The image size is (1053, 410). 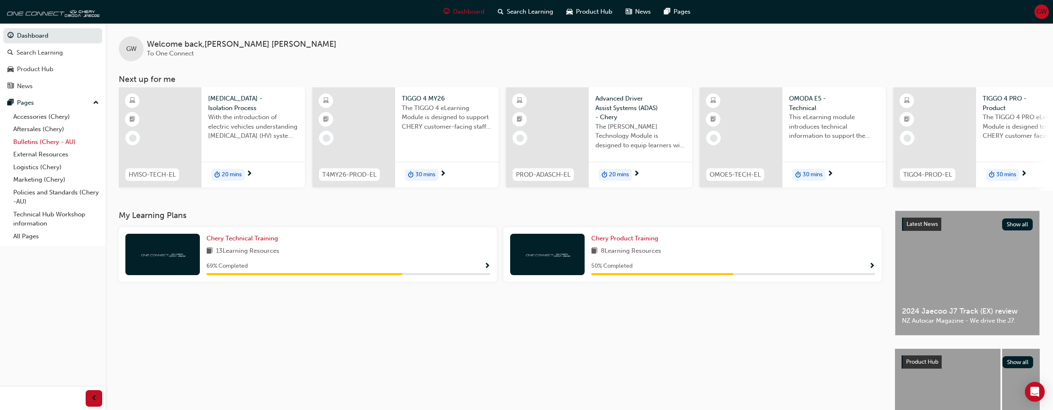 I want to click on span: T4MY26-PROD-EL, so click(x=349, y=175).